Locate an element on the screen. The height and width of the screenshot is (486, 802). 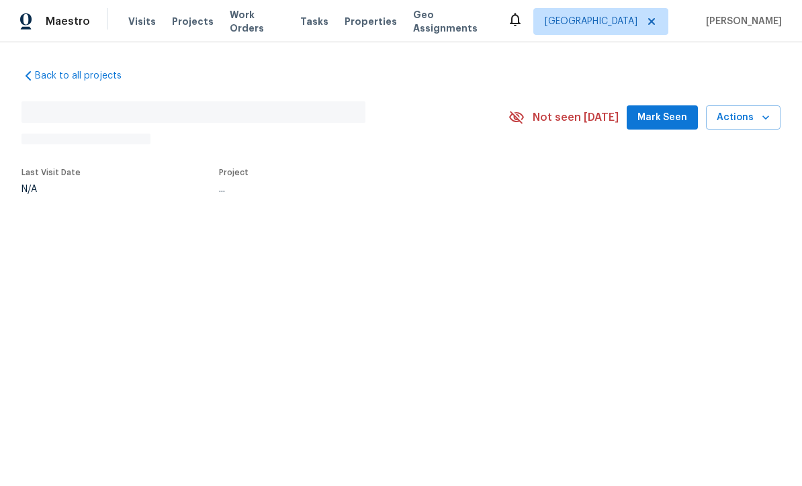
span: Mark Seen is located at coordinates (662, 118).